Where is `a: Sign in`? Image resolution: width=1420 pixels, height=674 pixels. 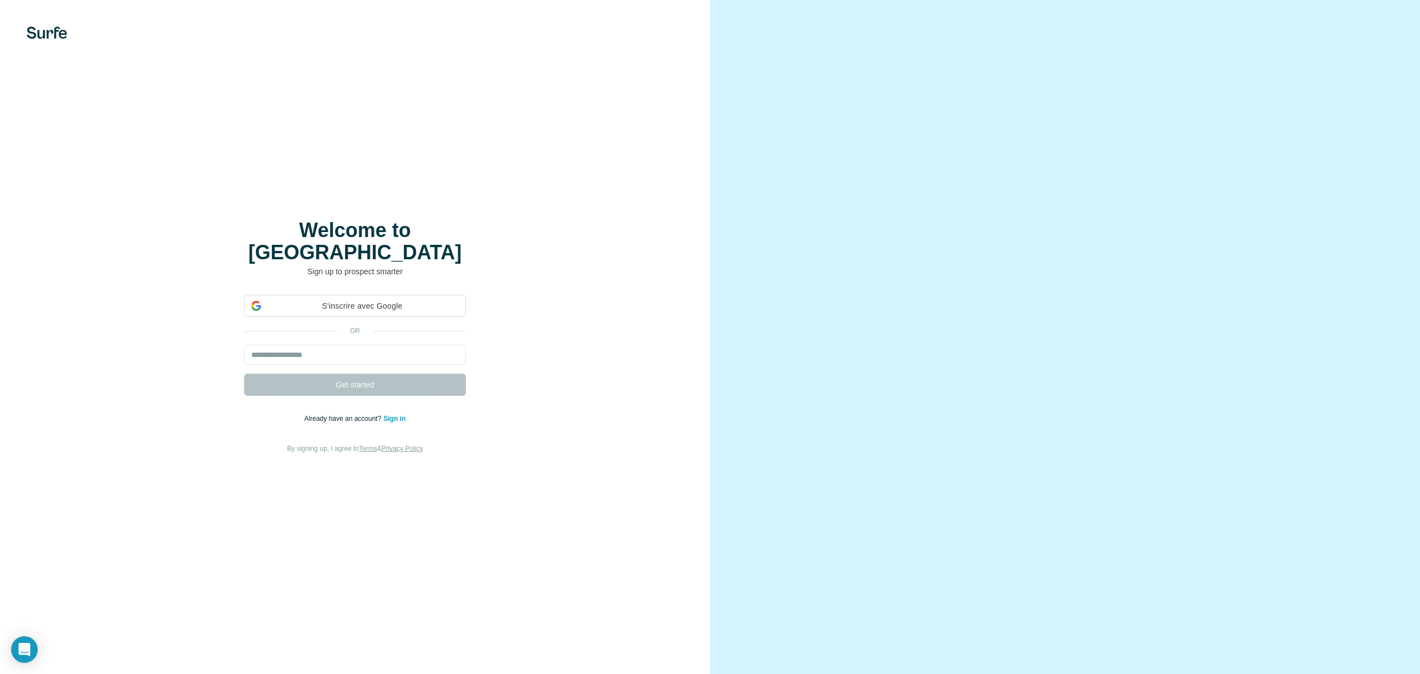 a: Sign in is located at coordinates (394, 418).